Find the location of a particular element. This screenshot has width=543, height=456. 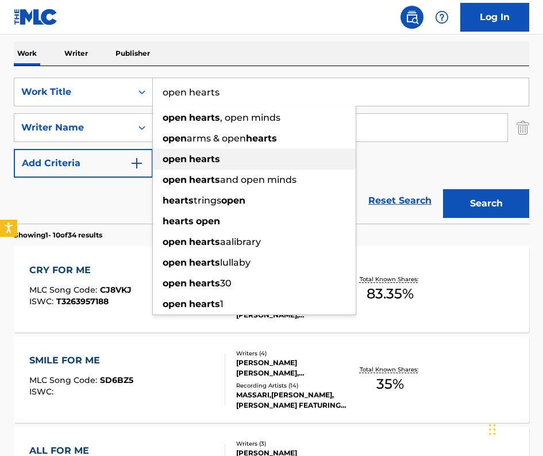

span: CJ8VKJ is located at coordinates (115, 290).